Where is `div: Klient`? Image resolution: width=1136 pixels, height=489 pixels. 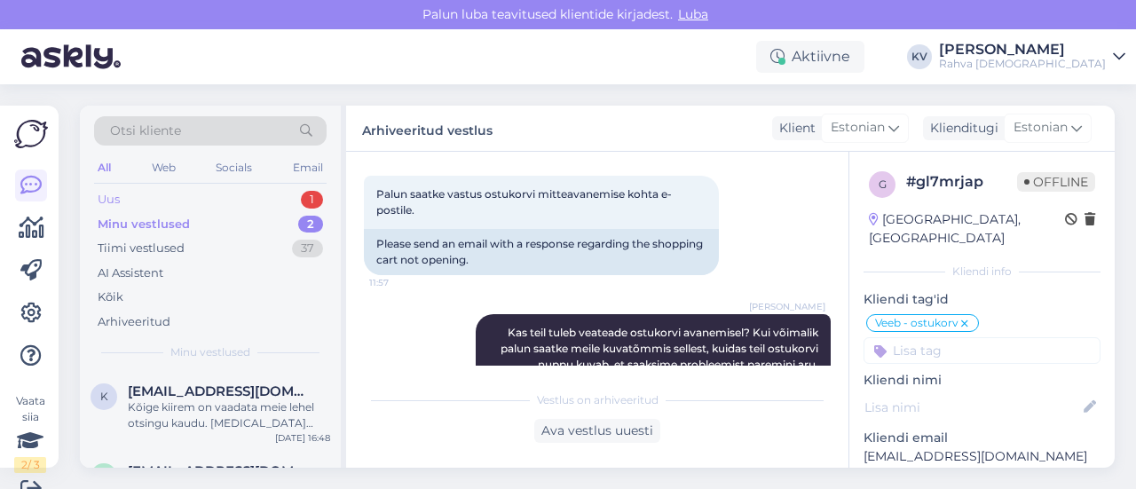 div: Klient is located at coordinates (794, 128).